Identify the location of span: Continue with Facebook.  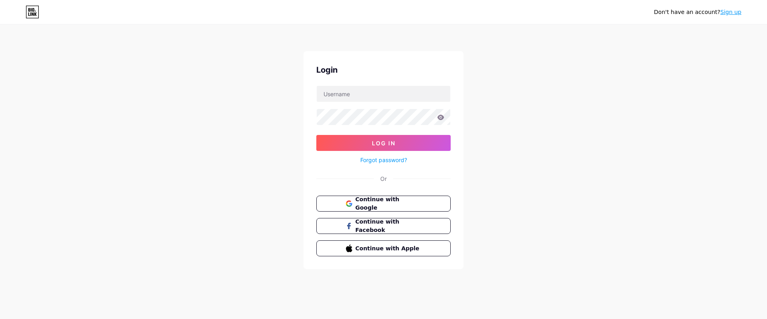
(388, 226).